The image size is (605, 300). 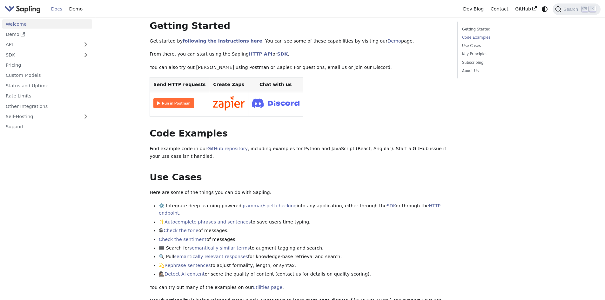 What do you see at coordinates (47, 117) in the screenshot?
I see `a: Self-Hosting` at bounding box center [47, 117].